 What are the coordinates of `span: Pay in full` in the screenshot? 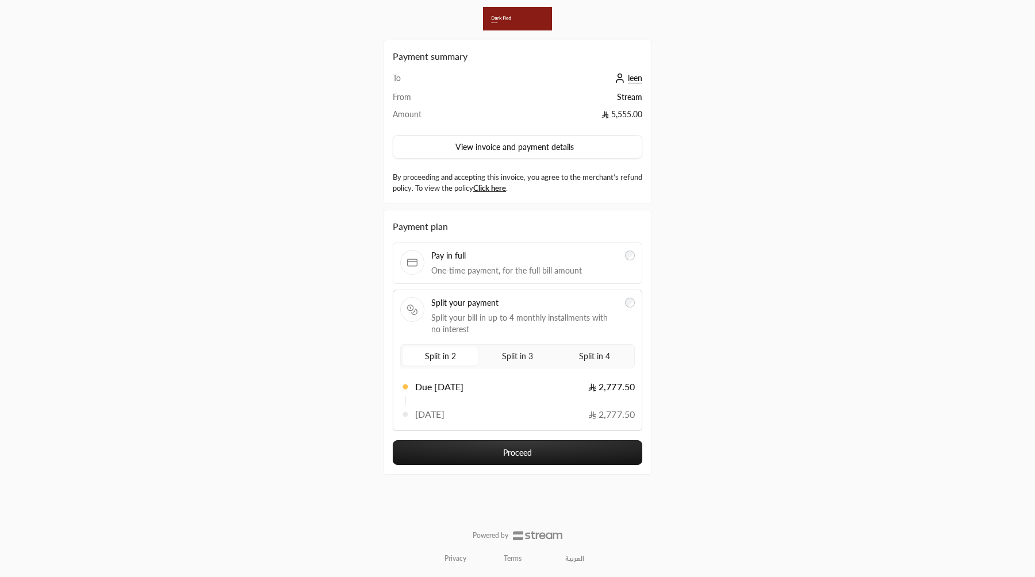 It's located at (524, 256).